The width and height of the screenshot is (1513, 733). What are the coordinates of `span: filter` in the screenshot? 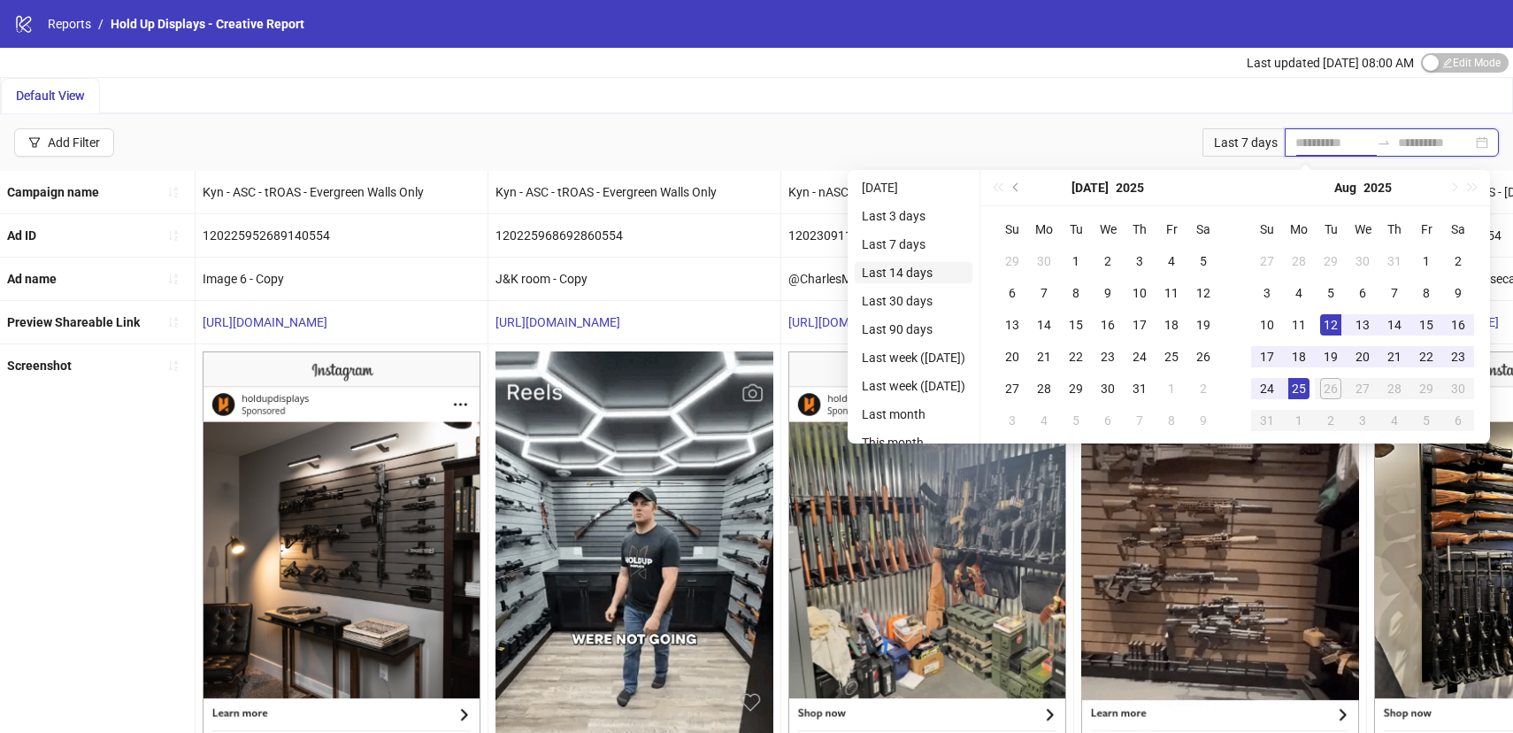 It's located at (35, 142).